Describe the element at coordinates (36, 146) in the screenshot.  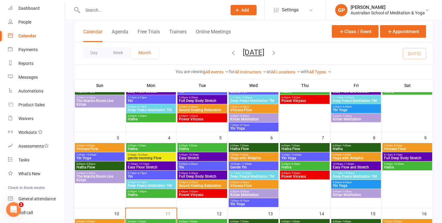
I see `a: Assessments` at that location.